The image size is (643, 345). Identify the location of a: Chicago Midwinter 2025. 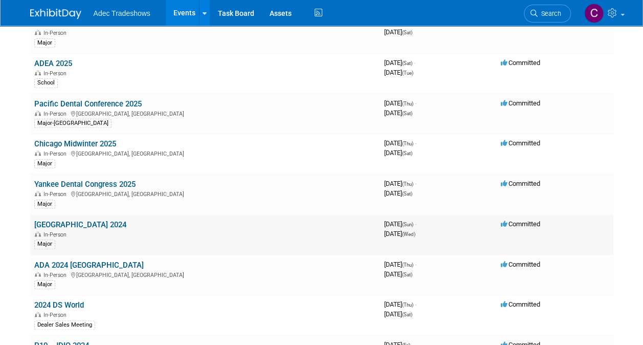
(75, 144).